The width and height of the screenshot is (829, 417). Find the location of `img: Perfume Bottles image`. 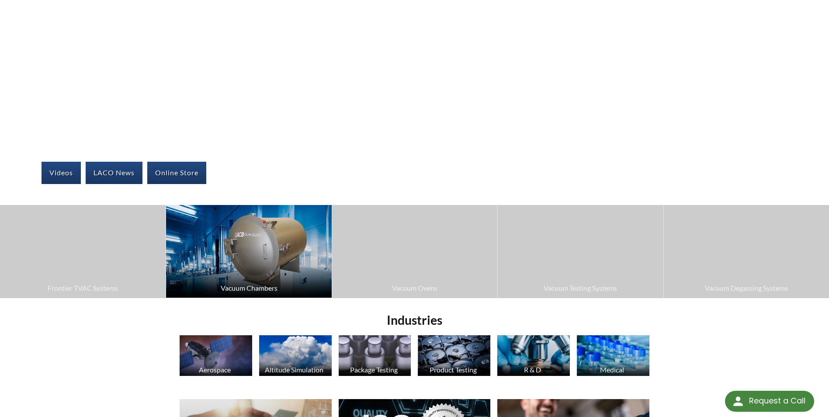

img: Perfume Bottles image is located at coordinates (375, 355).